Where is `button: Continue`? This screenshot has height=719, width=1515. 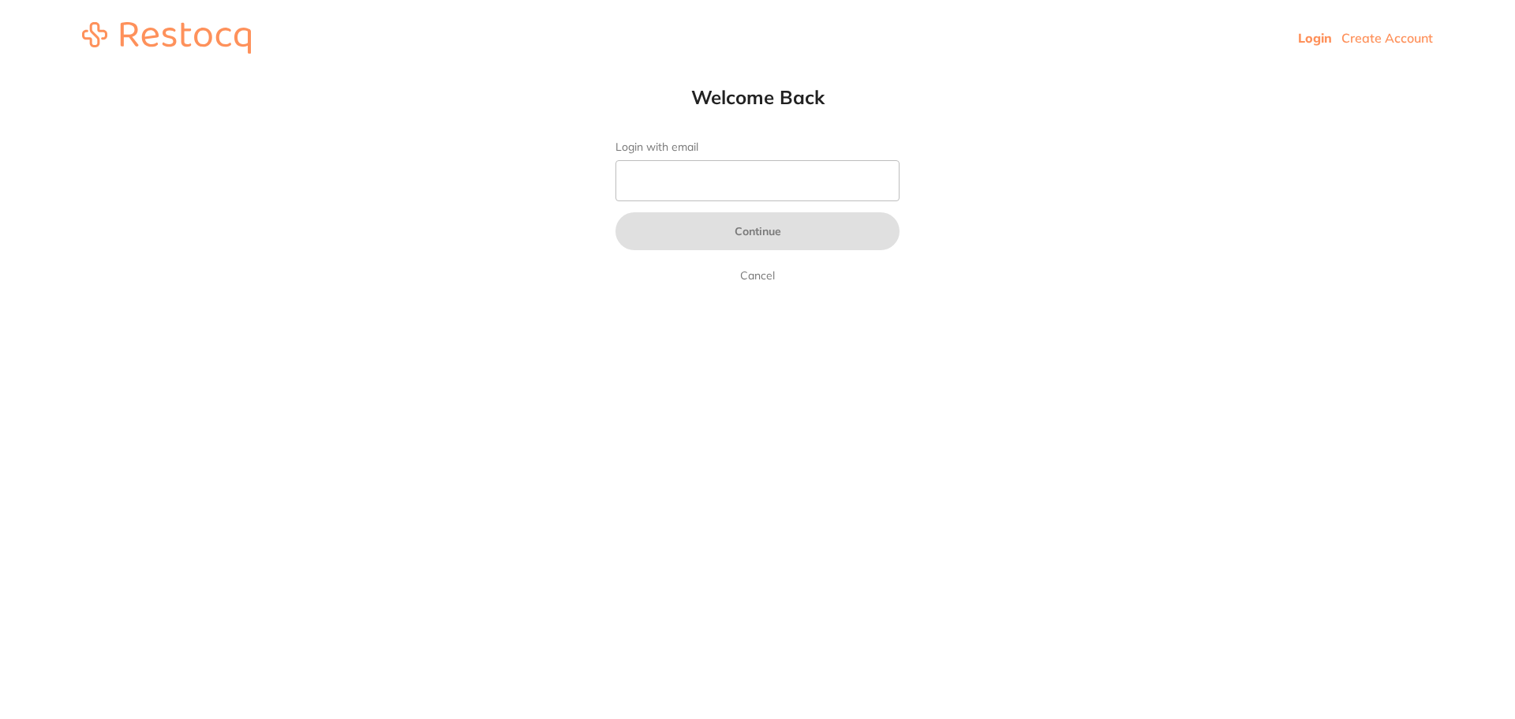
button: Continue is located at coordinates (758, 231).